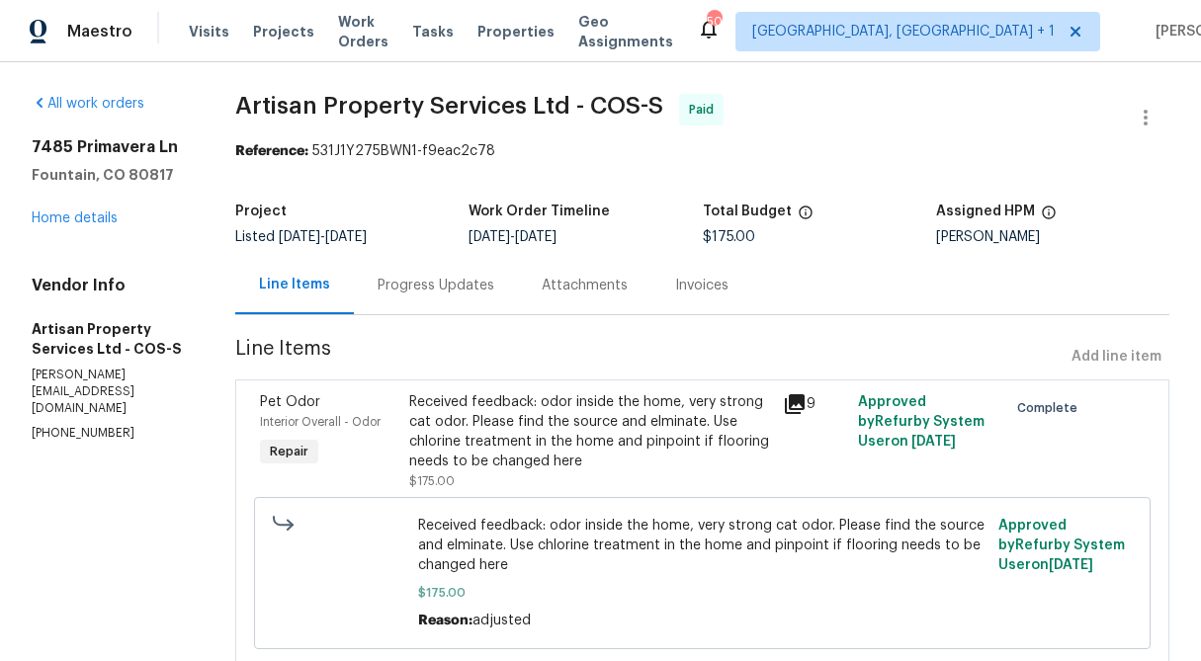 This screenshot has height=661, width=1201. I want to click on span: Visits, so click(209, 32).